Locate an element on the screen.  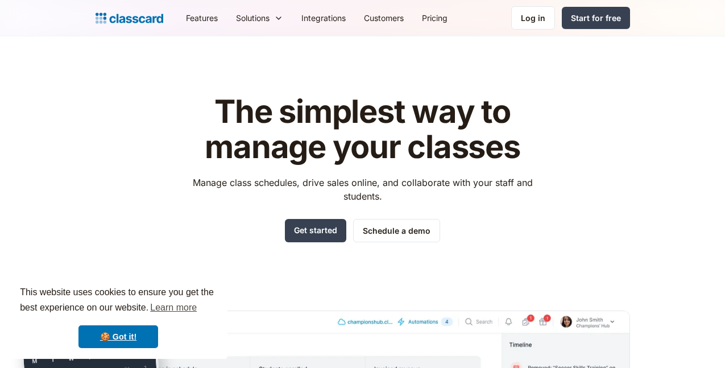
a: Log in is located at coordinates (533, 18).